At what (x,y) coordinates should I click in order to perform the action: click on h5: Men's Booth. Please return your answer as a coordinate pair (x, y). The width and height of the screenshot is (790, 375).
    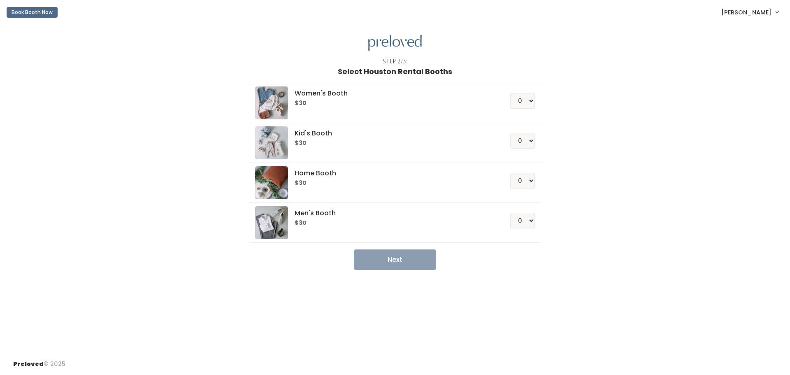
    Looking at the image, I should click on (392, 213).